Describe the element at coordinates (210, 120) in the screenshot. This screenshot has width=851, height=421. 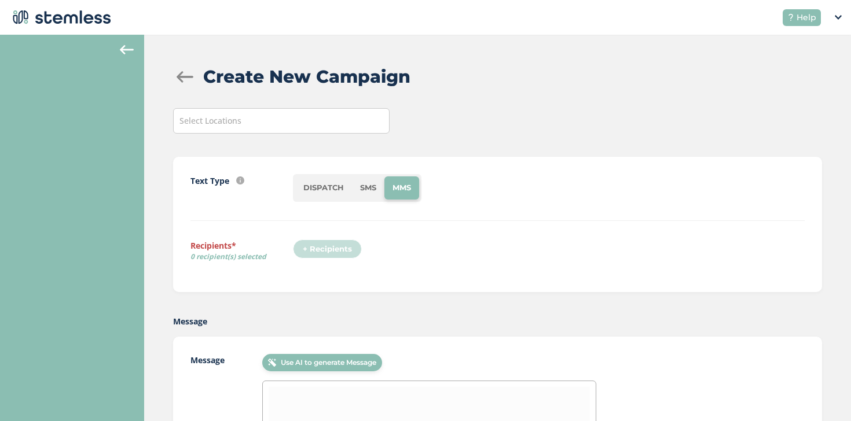
I see `span: Select Locations` at that location.